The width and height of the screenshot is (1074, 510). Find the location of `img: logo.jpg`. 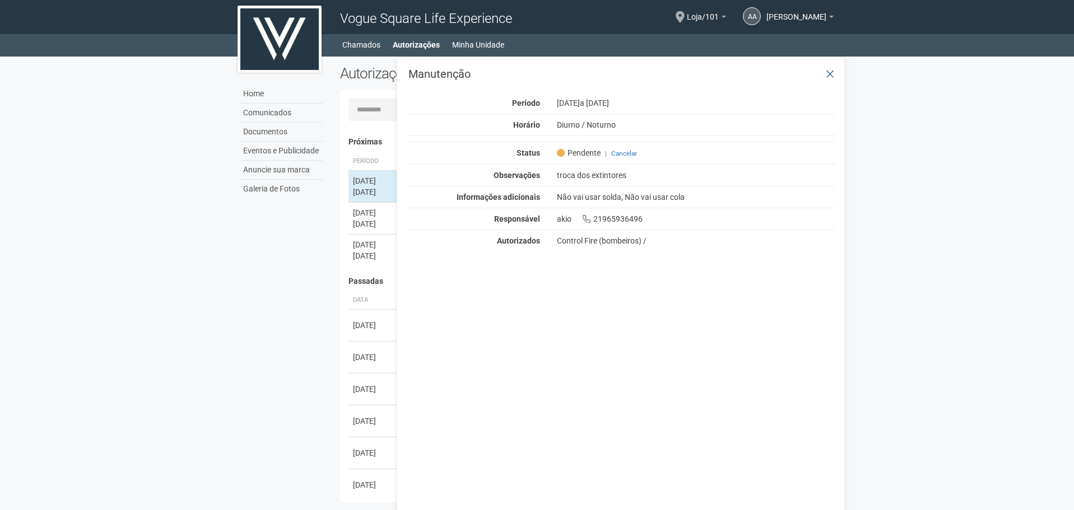

img: logo.jpg is located at coordinates (280, 39).